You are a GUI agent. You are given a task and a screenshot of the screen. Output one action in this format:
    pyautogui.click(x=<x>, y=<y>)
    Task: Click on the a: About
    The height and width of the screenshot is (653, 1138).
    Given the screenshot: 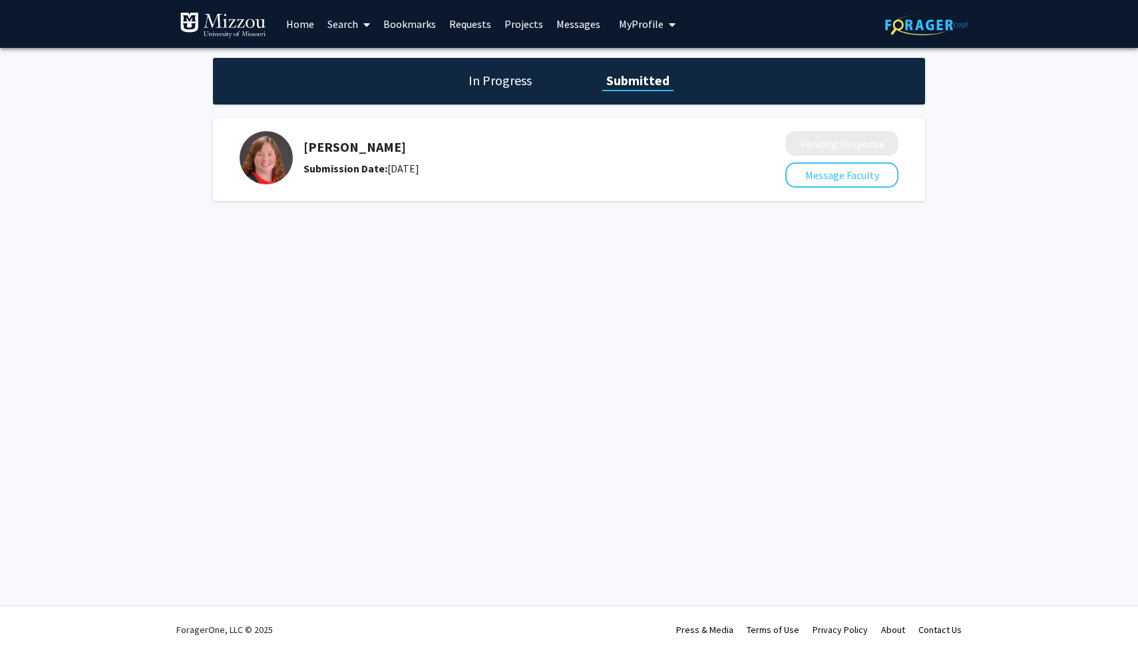 What is the action you would take?
    pyautogui.click(x=893, y=630)
    